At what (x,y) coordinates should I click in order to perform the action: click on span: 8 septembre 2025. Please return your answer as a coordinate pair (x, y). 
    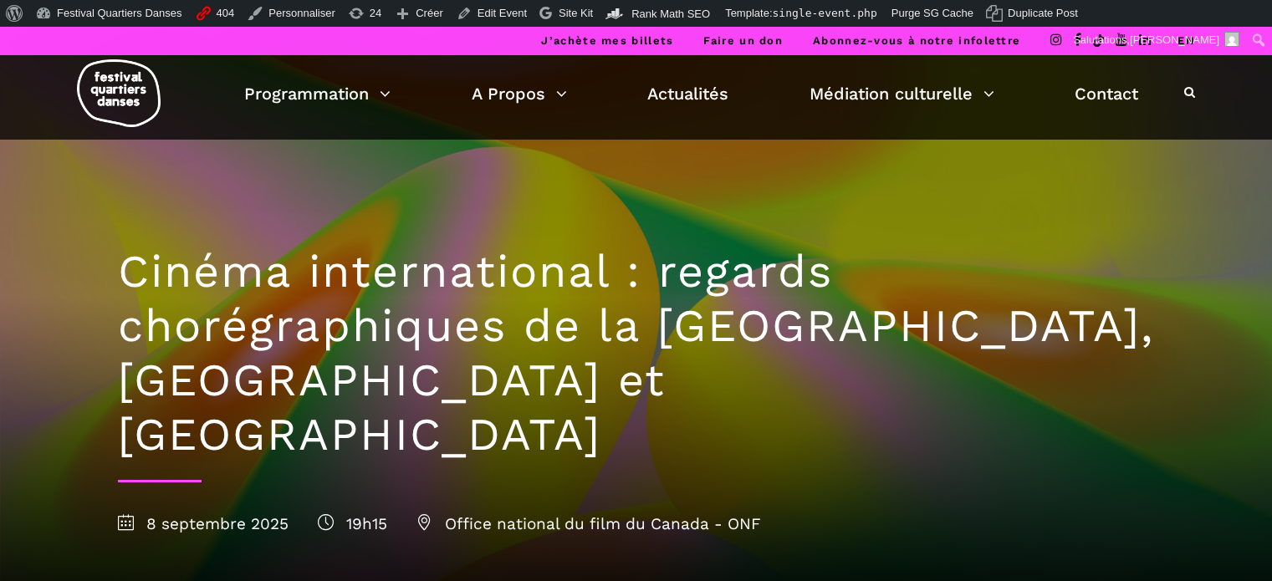
    Looking at the image, I should click on (203, 523).